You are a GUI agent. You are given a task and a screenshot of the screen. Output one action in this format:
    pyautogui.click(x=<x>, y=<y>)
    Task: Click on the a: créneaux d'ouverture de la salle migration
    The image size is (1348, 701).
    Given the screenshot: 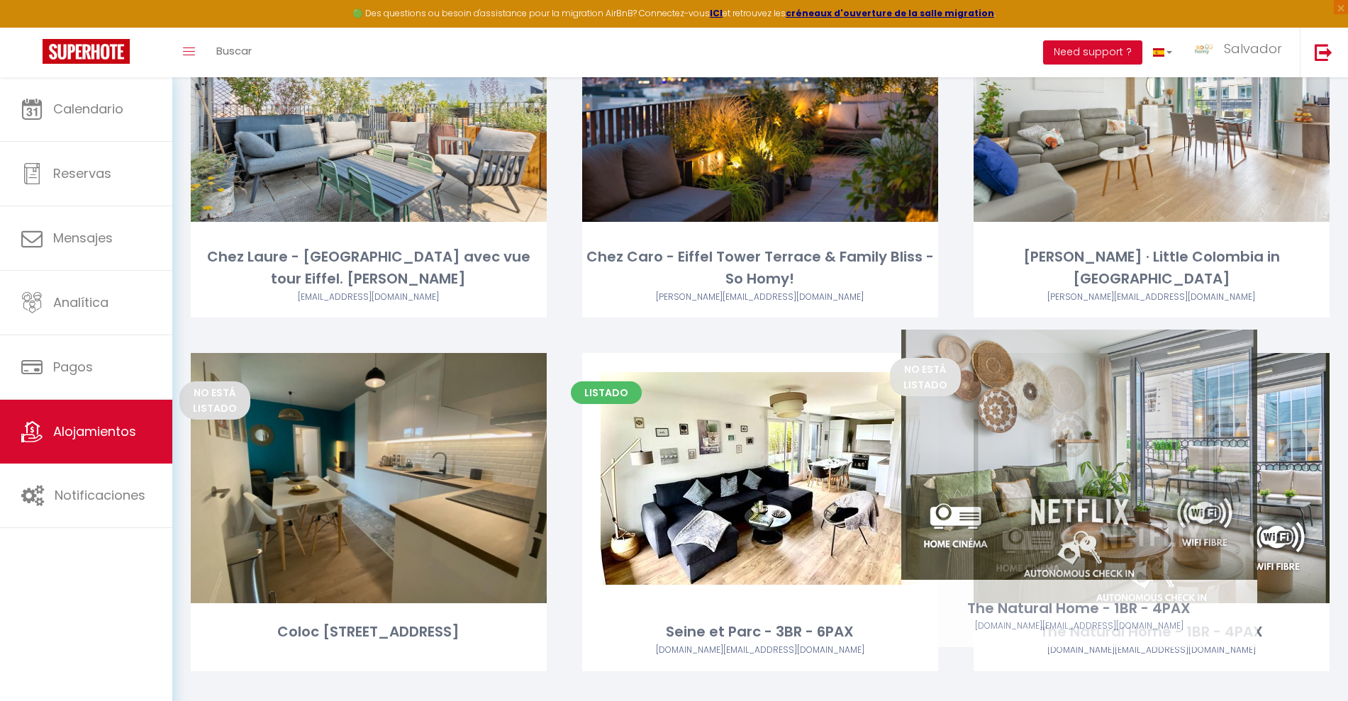 What is the action you would take?
    pyautogui.click(x=890, y=13)
    